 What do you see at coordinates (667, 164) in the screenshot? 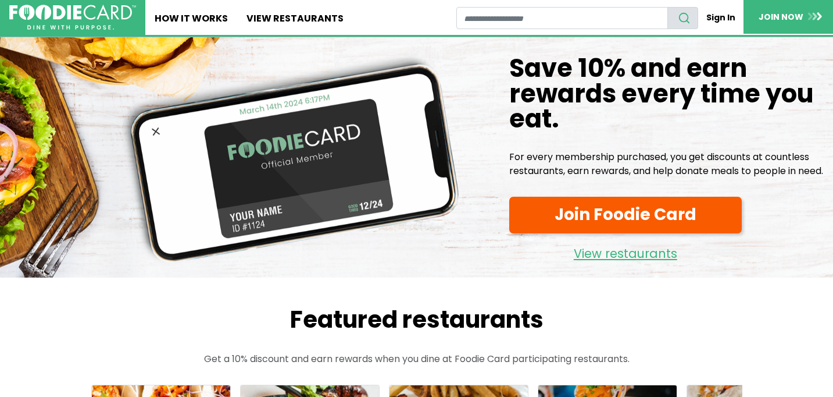
I see `p: For every membership purchased, you get discounts at countless restaurants, earn rewards, and hel...` at bounding box center [667, 164].